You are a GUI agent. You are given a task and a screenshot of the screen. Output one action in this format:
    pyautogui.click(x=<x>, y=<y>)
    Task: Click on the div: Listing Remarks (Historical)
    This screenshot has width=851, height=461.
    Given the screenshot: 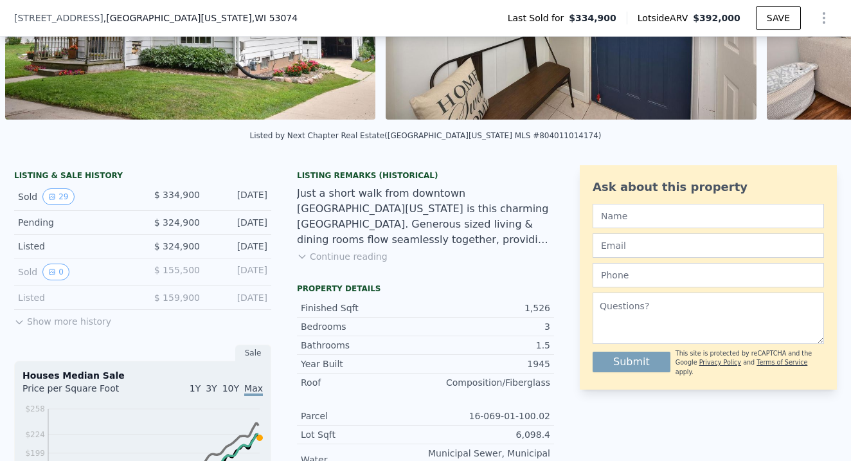 What is the action you would take?
    pyautogui.click(x=426, y=176)
    